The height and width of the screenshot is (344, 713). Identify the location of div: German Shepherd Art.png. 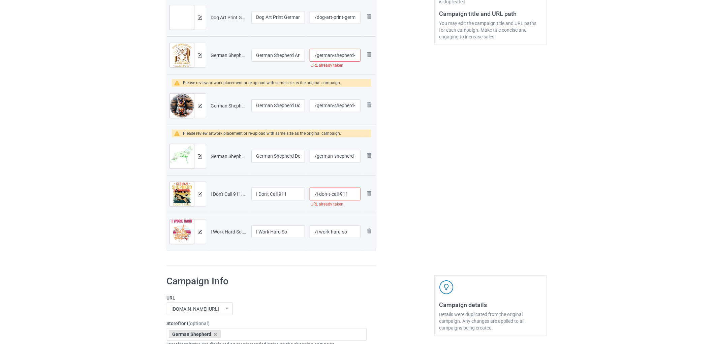
(229, 55).